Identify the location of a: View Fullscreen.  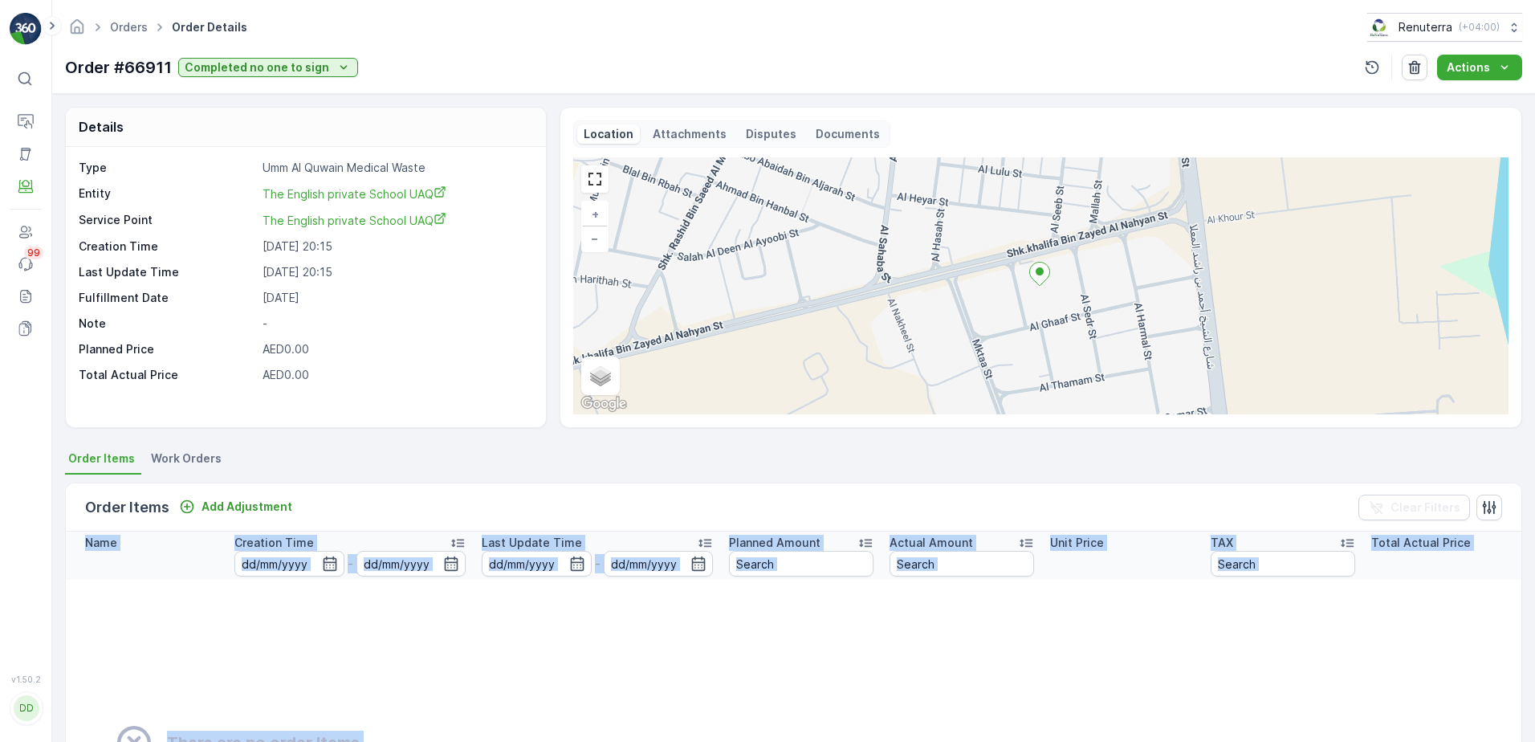
(595, 179).